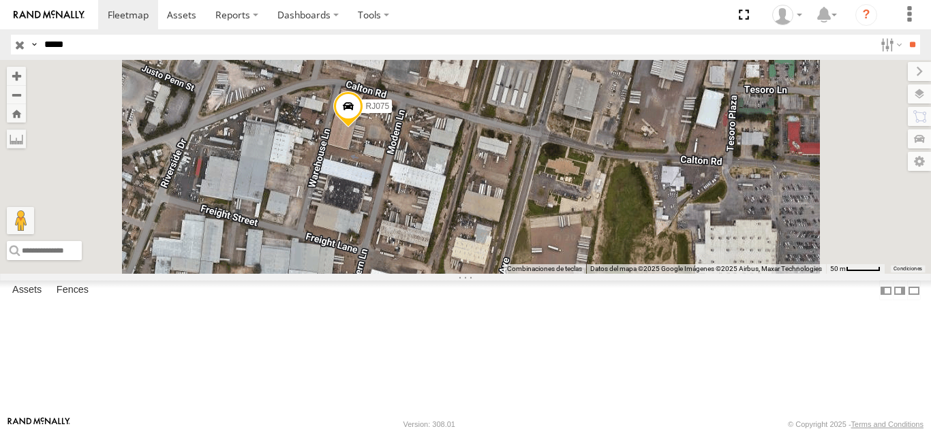 This screenshot has height=431, width=931. I want to click on label: Fences, so click(72, 291).